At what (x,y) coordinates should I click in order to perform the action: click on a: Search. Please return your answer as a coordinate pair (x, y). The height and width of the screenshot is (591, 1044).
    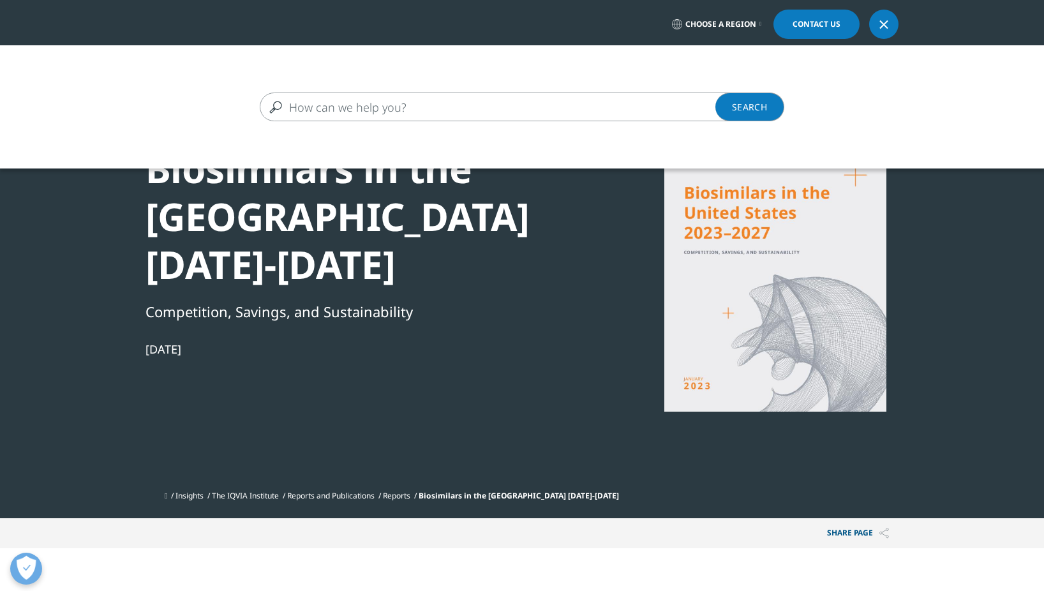
    Looking at the image, I should click on (750, 107).